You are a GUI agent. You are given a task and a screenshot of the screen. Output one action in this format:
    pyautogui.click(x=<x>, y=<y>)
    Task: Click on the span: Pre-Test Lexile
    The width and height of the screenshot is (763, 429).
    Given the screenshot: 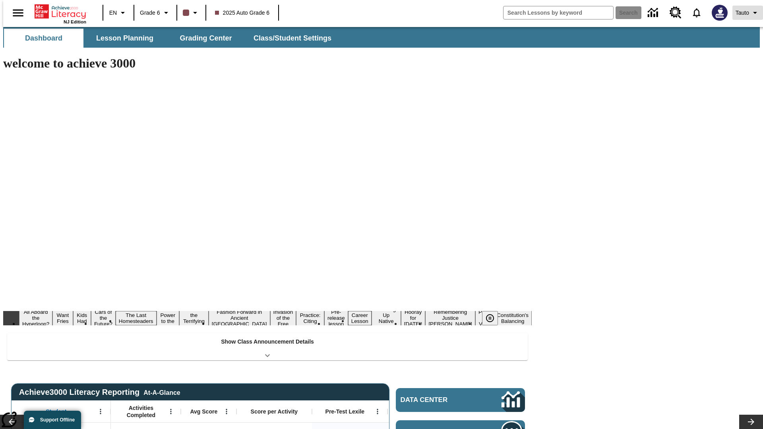 What is the action you would take?
    pyautogui.click(x=345, y=412)
    